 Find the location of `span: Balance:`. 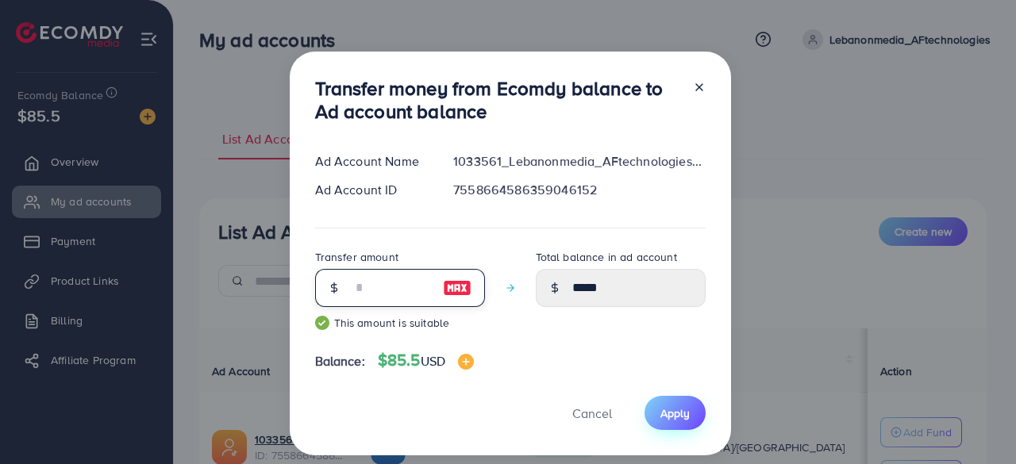

span: Balance: is located at coordinates (340, 361).